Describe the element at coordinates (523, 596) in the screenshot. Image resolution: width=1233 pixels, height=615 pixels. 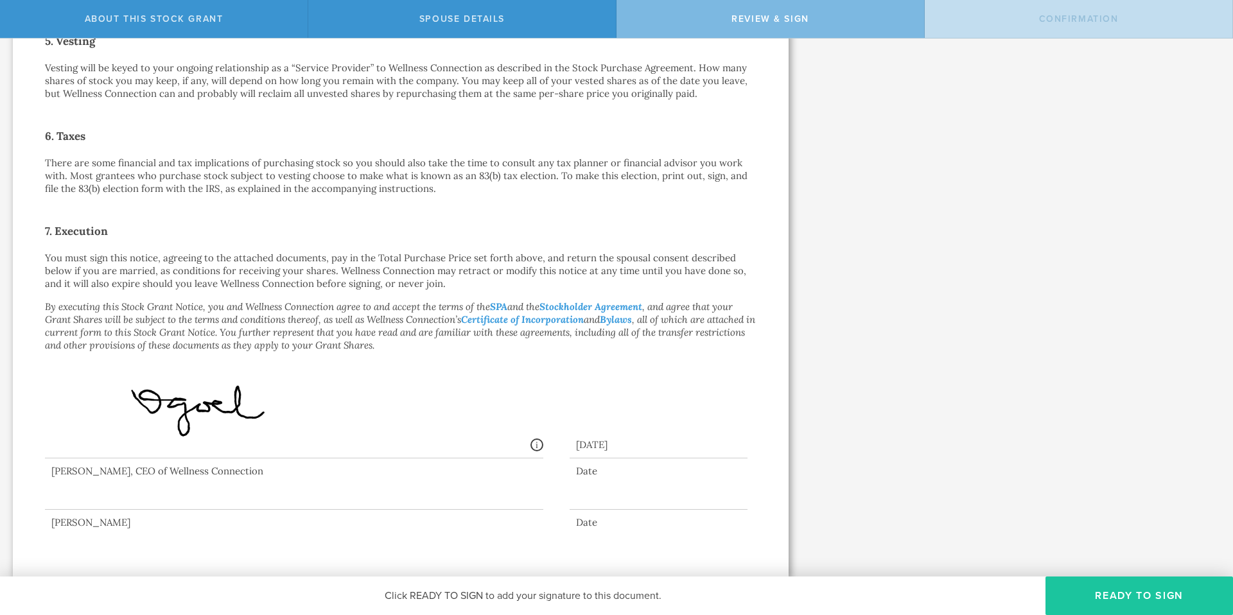
I see `span: Click READY TO SIGN to add your signature to this document.` at that location.